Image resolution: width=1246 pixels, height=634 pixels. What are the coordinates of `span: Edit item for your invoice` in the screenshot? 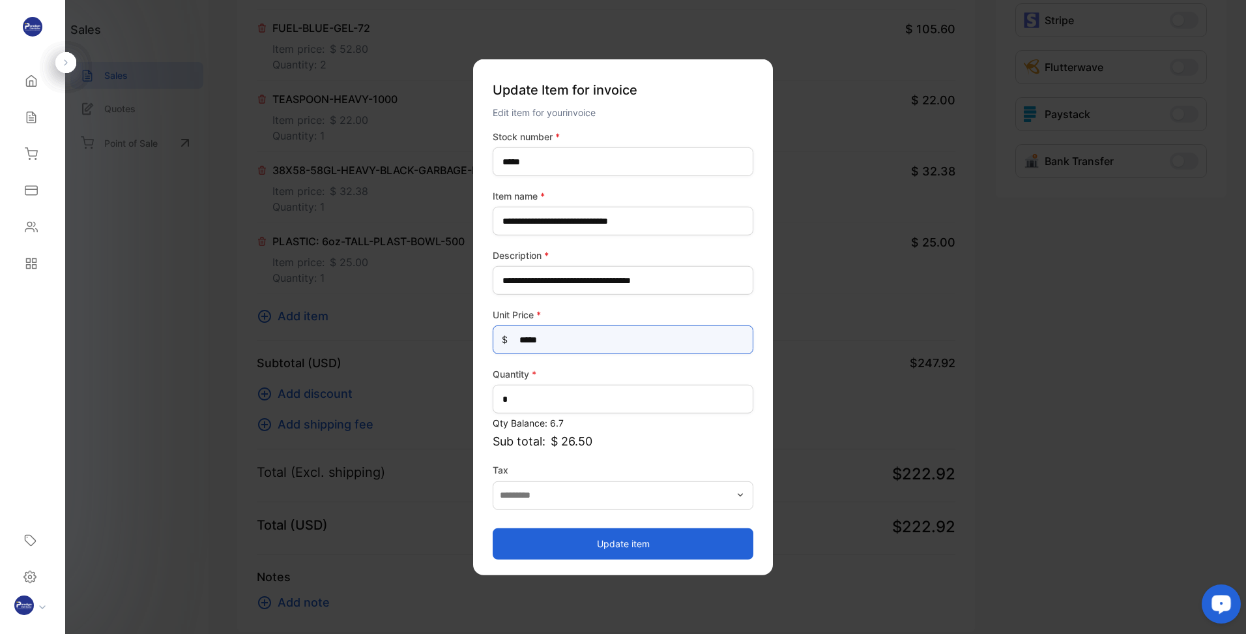 It's located at (544, 112).